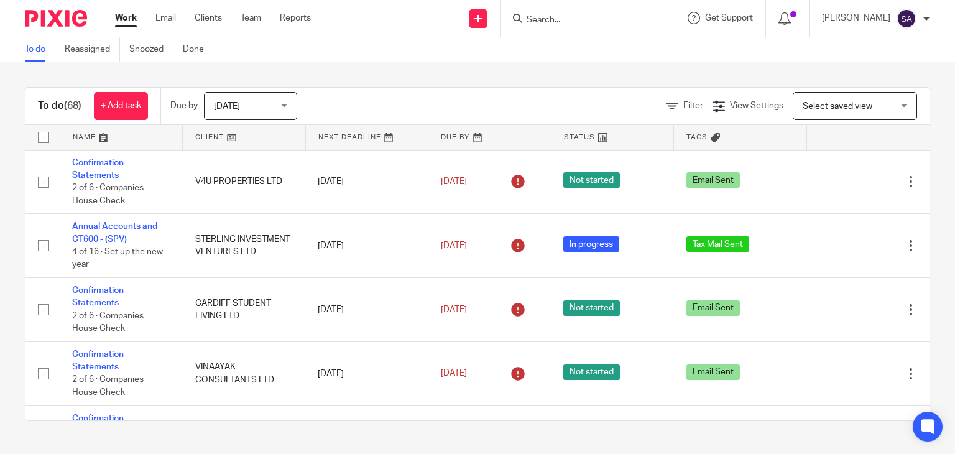  What do you see at coordinates (151, 49) in the screenshot?
I see `a: Snoozed` at bounding box center [151, 49].